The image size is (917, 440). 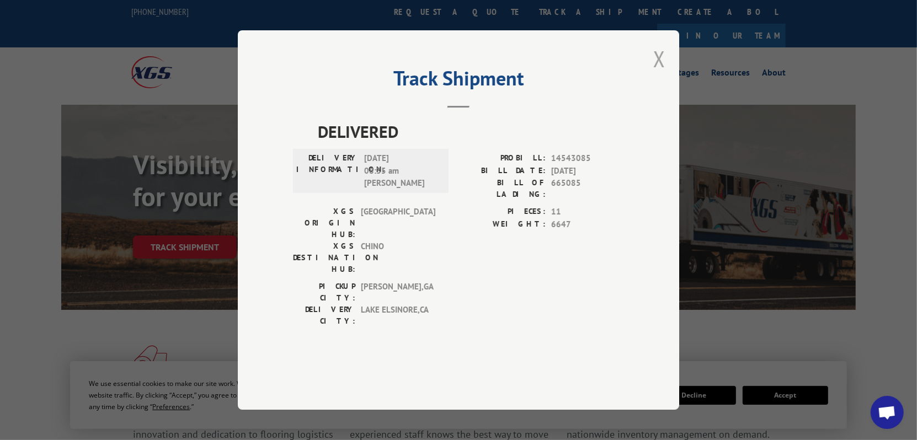 What do you see at coordinates (659, 58) in the screenshot?
I see `button: Close modal` at bounding box center [659, 58].